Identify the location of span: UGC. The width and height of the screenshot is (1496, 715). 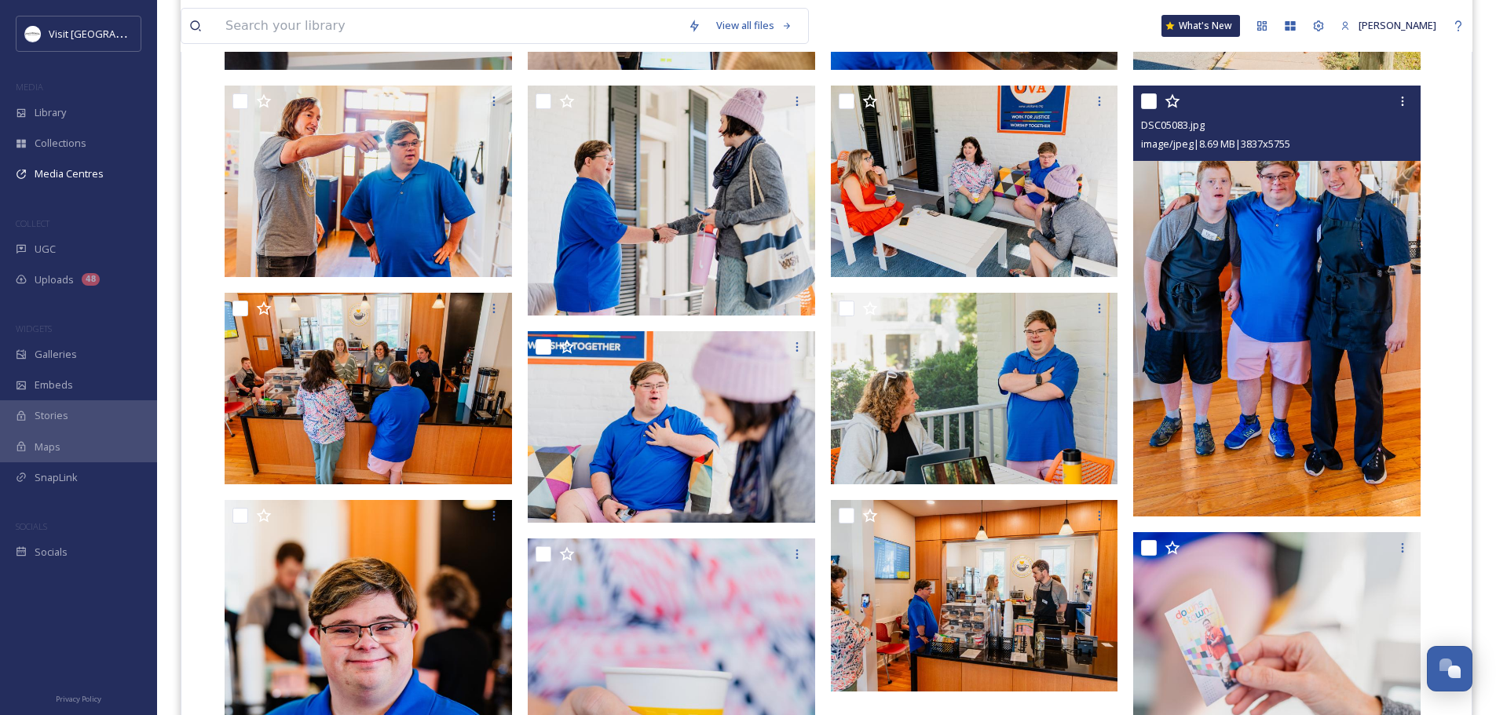
(45, 249).